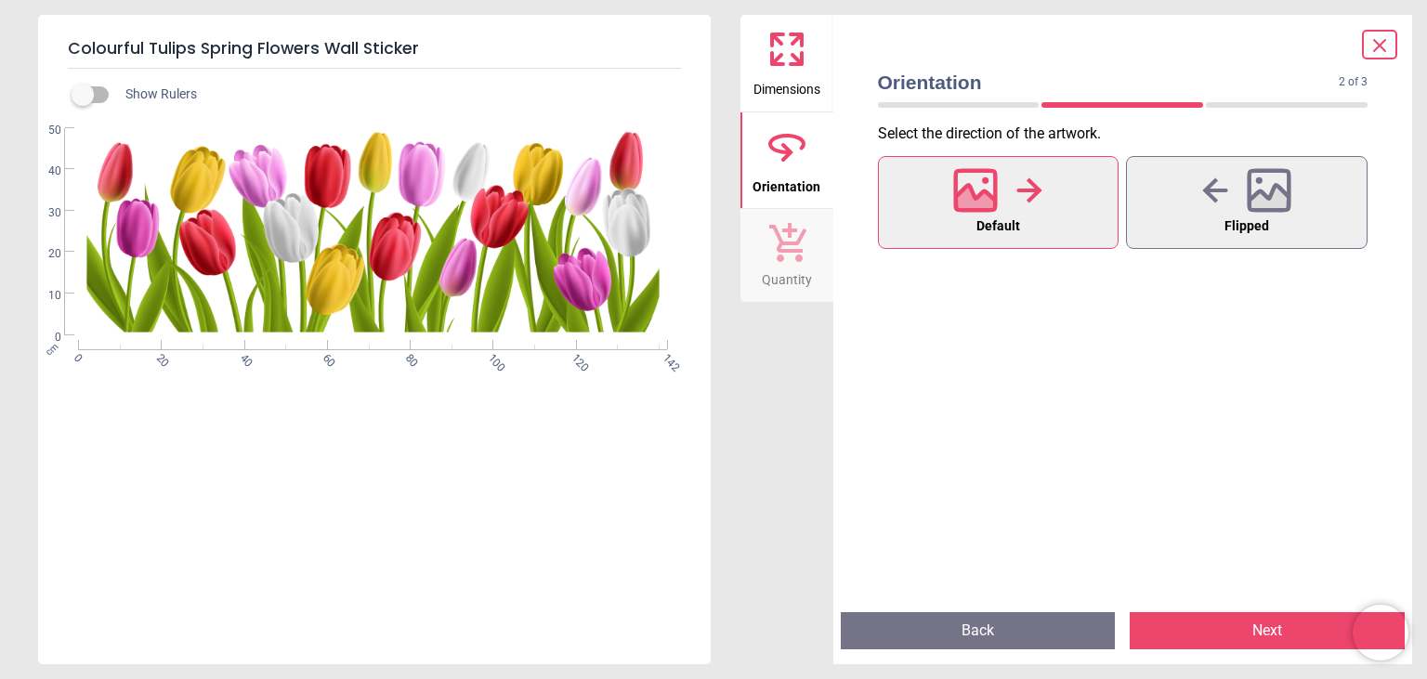 This screenshot has height=679, width=1427. I want to click on p: Select the direction of the artwork ., so click(1130, 134).